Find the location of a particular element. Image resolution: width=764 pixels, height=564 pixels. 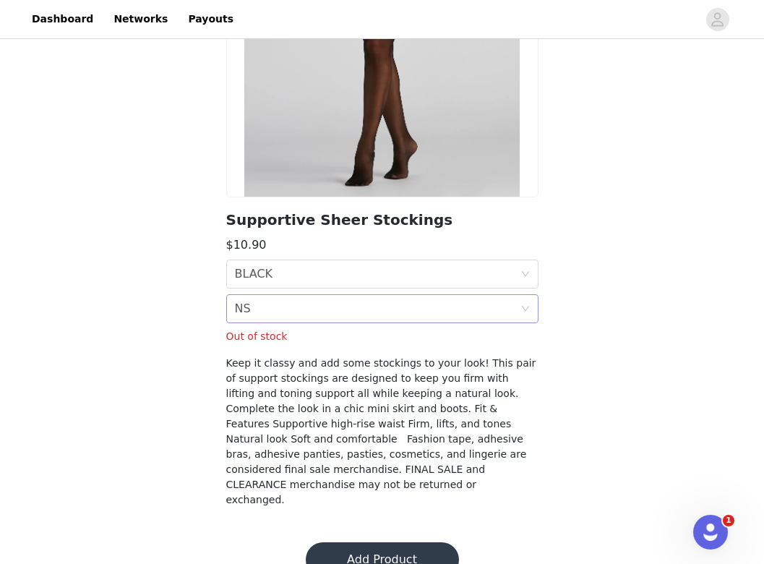

a: Payouts is located at coordinates (210, 19).